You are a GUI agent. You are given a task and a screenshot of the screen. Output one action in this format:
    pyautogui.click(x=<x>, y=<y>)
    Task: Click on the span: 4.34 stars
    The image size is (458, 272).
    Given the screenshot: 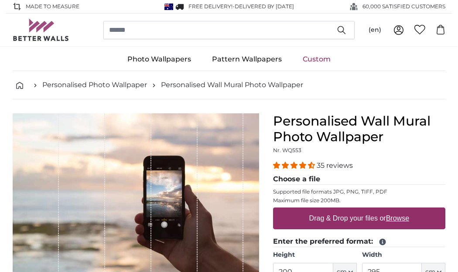 What is the action you would take?
    pyautogui.click(x=295, y=165)
    